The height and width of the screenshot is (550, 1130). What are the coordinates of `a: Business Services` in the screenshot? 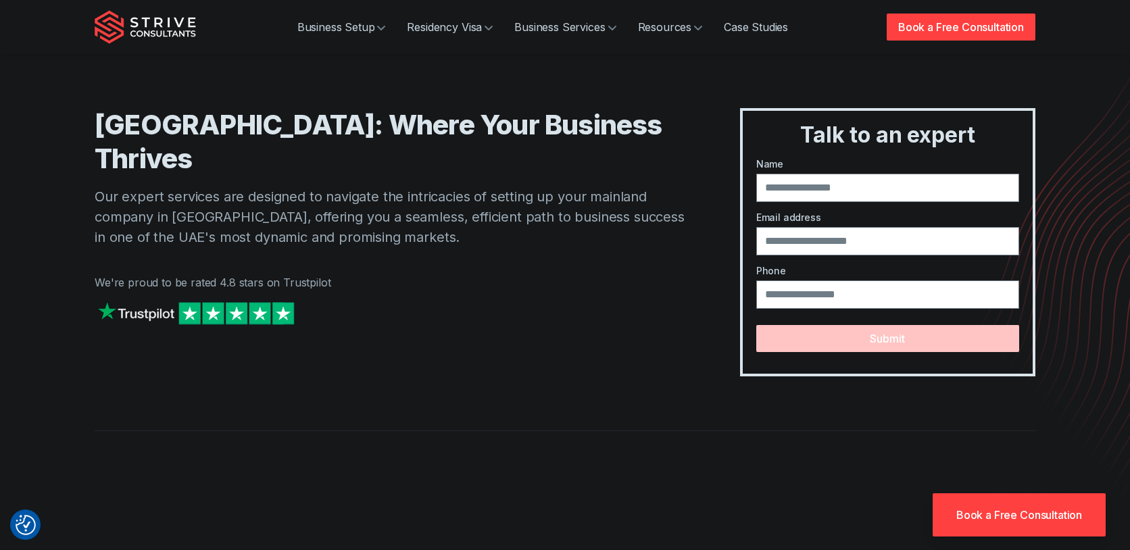 It's located at (565, 27).